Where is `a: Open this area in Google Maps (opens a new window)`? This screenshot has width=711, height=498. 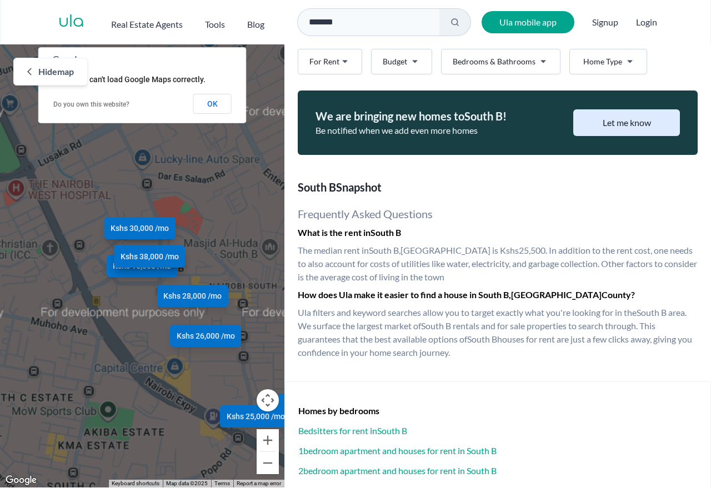
a: Open this area in Google Maps (opens a new window) is located at coordinates (21, 480).